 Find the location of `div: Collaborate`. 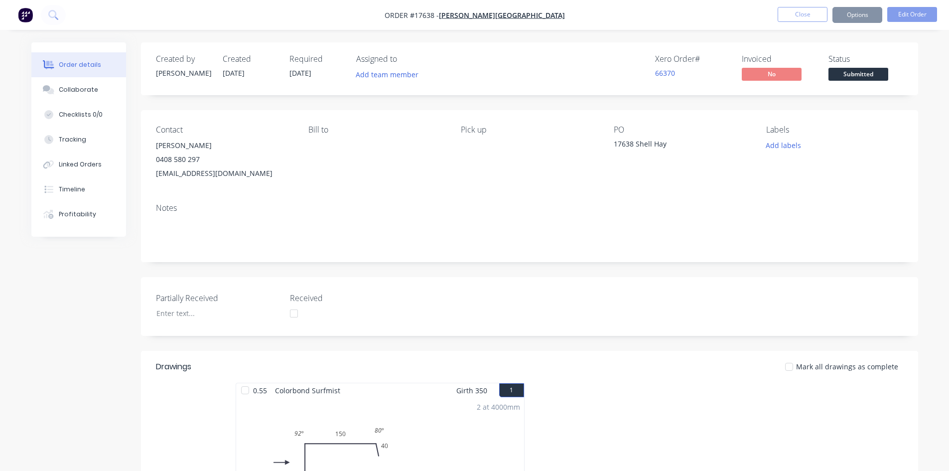

div: Collaborate is located at coordinates (78, 90).